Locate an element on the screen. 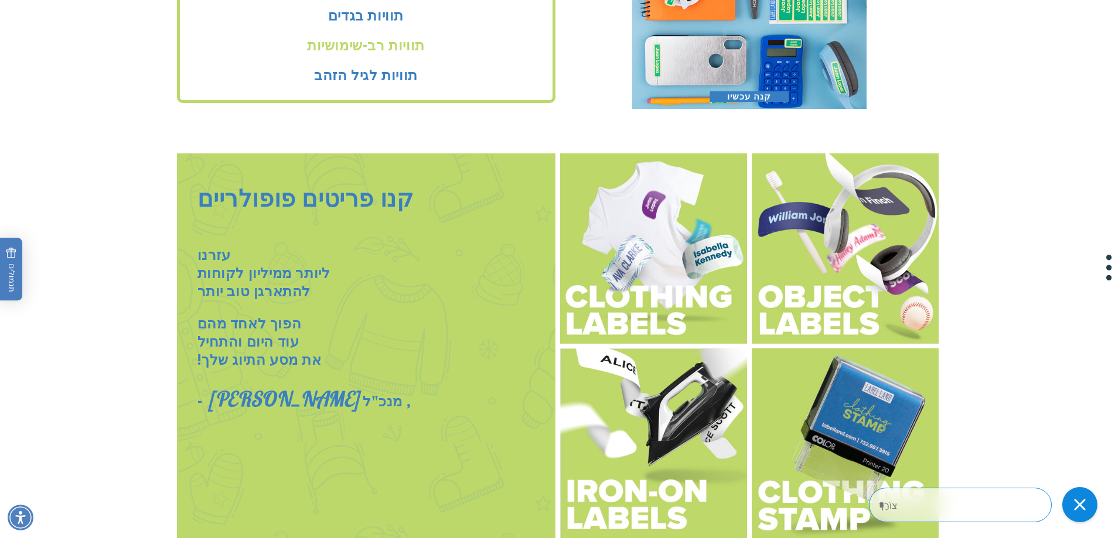 This screenshot has height=538, width=1115. font: את מסע התיוג שלך! is located at coordinates (259, 358).